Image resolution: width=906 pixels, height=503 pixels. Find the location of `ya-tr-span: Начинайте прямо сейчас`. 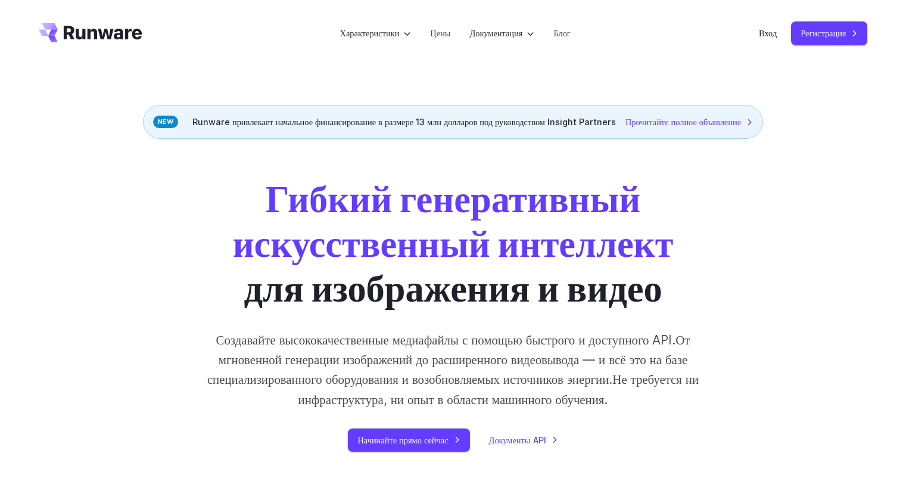

ya-tr-span: Начинайте прямо сейчас is located at coordinates (403, 439).